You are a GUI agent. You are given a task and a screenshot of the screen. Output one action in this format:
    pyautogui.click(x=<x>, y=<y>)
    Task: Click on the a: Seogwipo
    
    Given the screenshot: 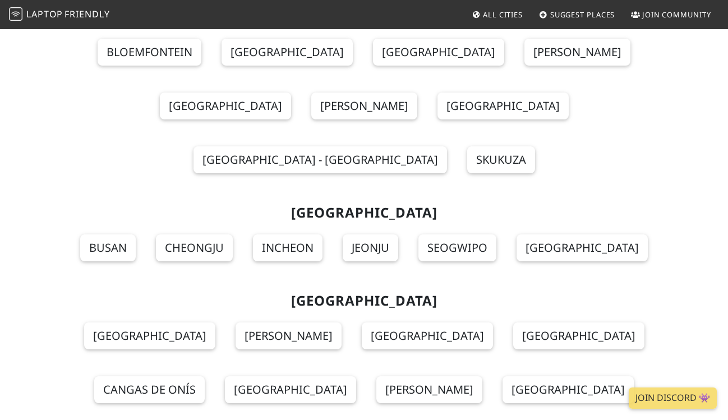 What is the action you would take?
    pyautogui.click(x=457, y=248)
    